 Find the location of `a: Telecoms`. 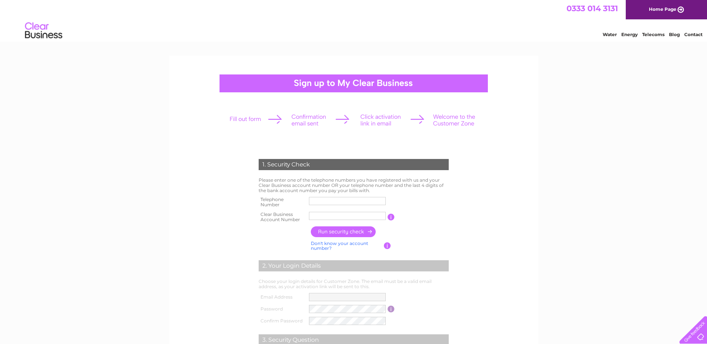

a: Telecoms is located at coordinates (653, 34).